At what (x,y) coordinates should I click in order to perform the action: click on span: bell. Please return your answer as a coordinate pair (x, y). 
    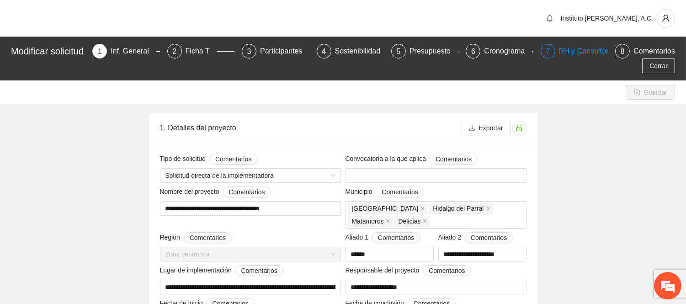
    Looking at the image, I should click on (550, 18).